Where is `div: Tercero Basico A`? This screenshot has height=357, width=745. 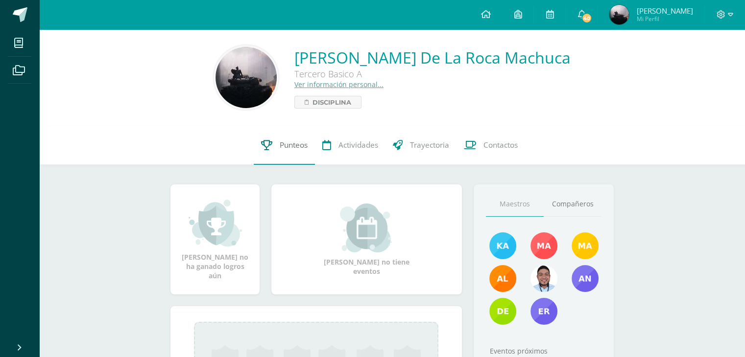 div: Tercero Basico A is located at coordinates (432, 74).